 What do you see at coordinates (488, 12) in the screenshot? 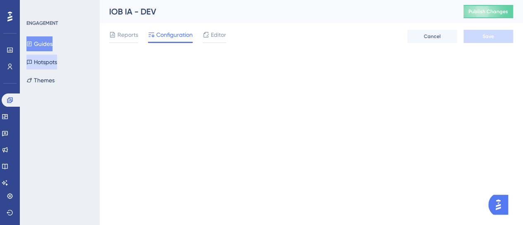
I see `span: Publish Changes` at bounding box center [488, 12].